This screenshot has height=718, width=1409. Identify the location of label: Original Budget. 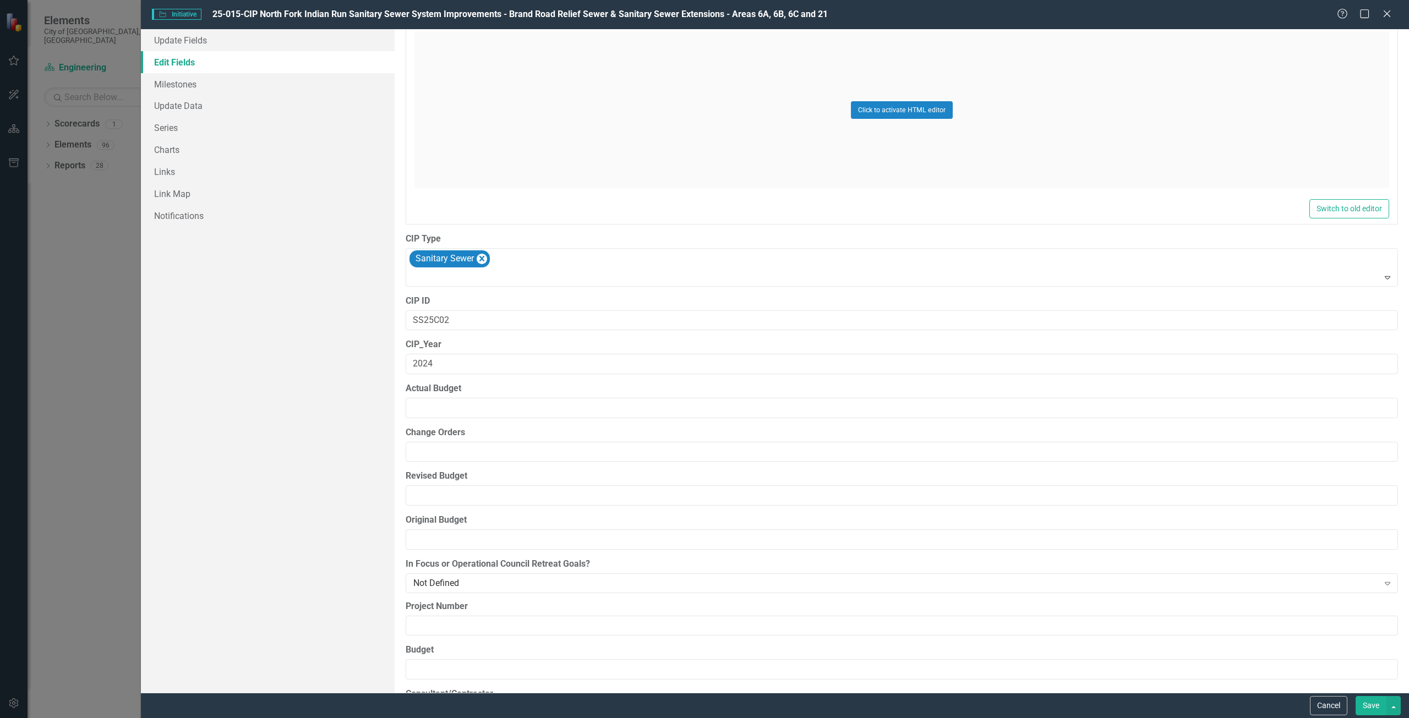
(901, 520).